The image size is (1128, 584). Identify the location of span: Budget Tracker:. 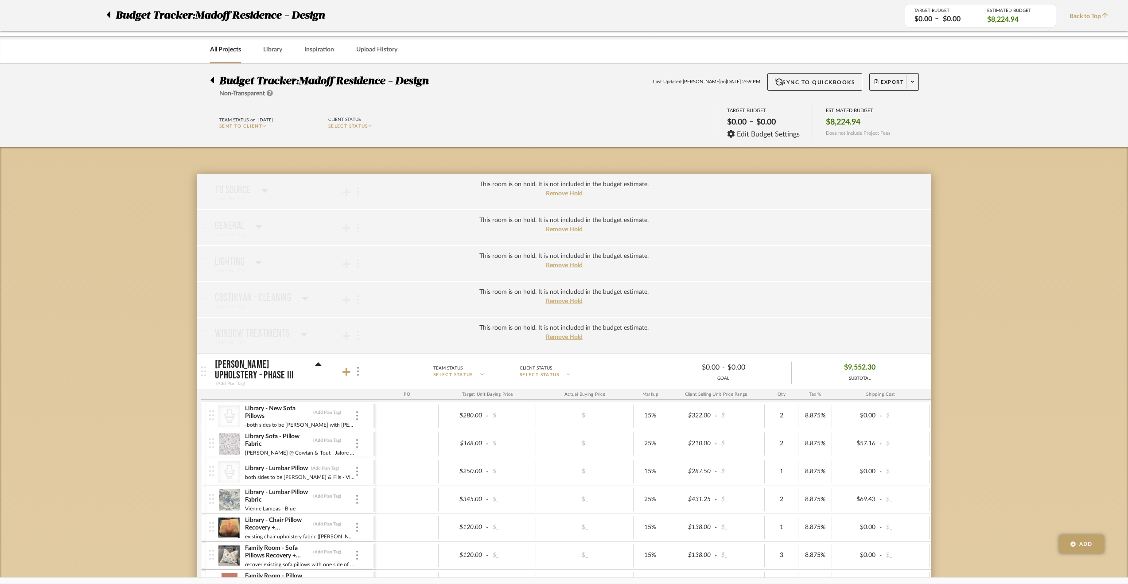
(155, 16).